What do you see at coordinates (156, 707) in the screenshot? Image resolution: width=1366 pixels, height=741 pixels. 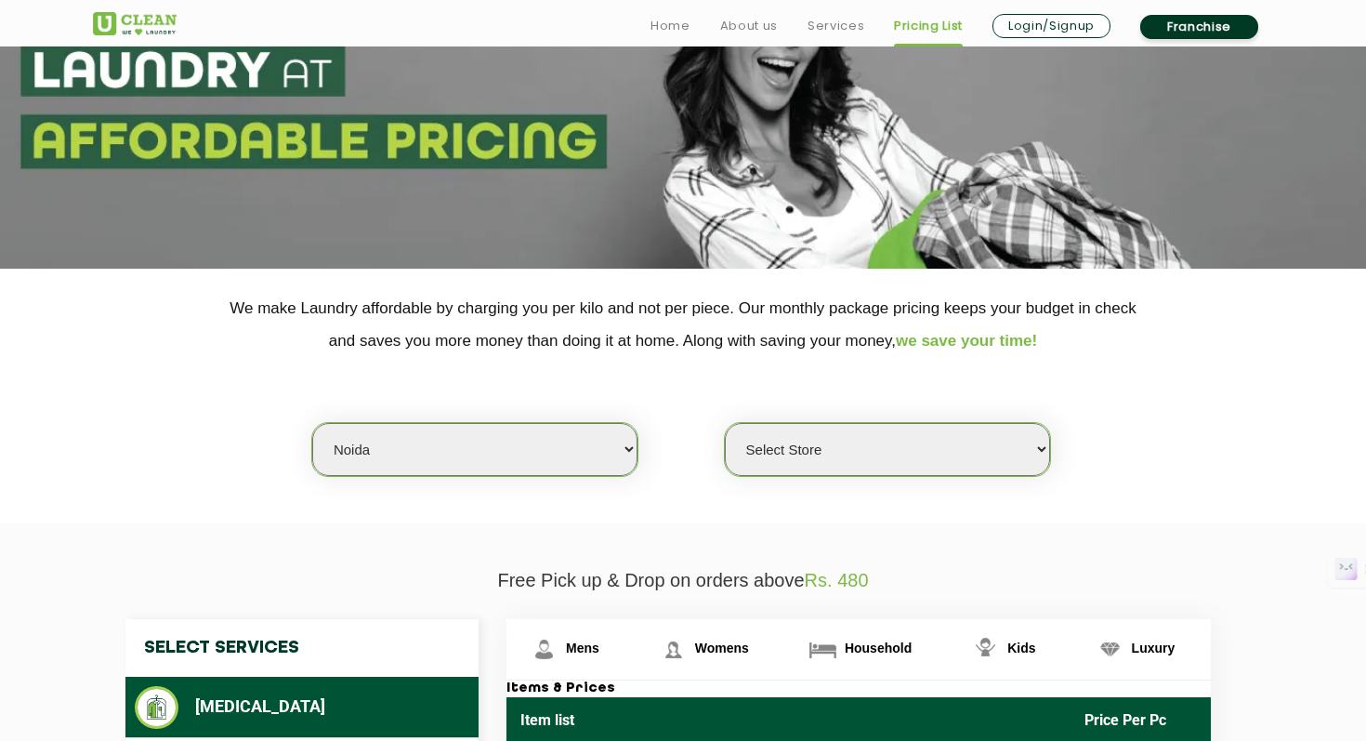 I see `img: Dry Cleaning` at bounding box center [156, 707].